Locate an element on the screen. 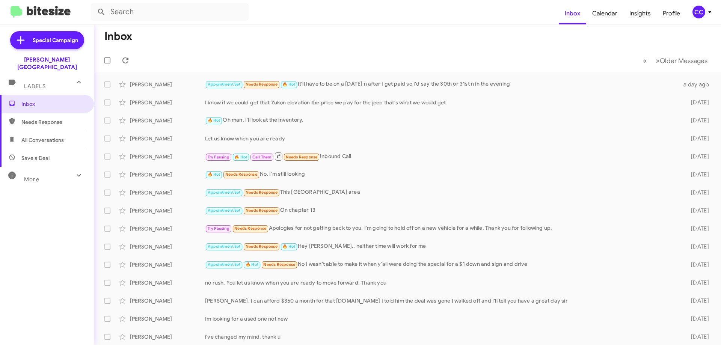  div: Let us know when you are ready is located at coordinates (442, 139).